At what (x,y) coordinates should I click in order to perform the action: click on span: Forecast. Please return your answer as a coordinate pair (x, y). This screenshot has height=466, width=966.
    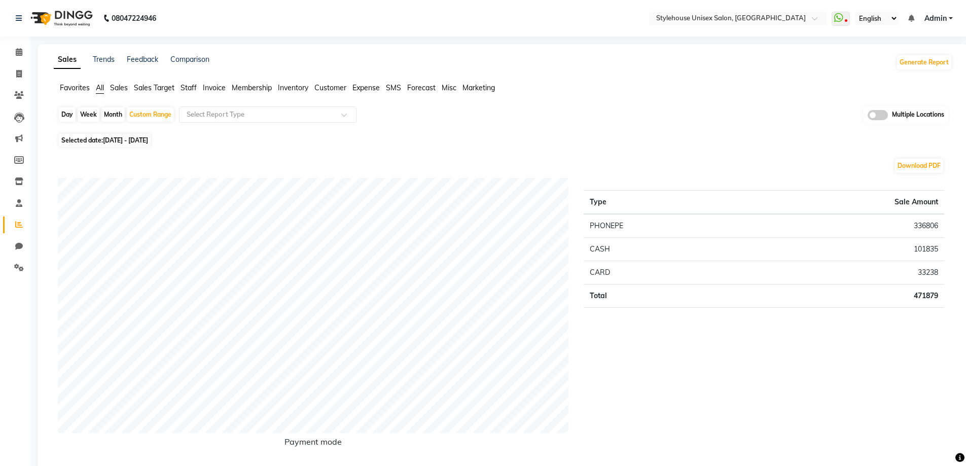
    Looking at the image, I should click on (421, 88).